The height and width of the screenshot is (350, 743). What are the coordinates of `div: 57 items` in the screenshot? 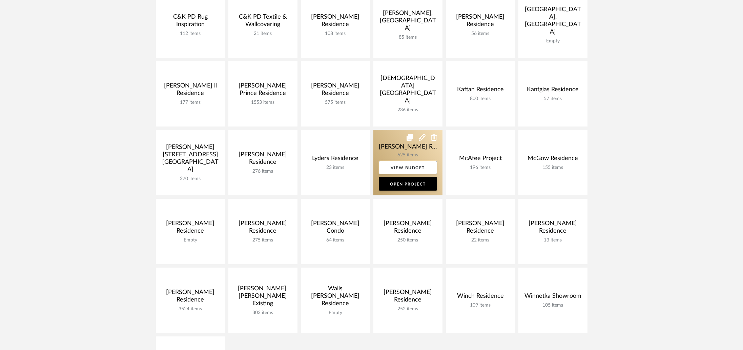 It's located at (553, 99).